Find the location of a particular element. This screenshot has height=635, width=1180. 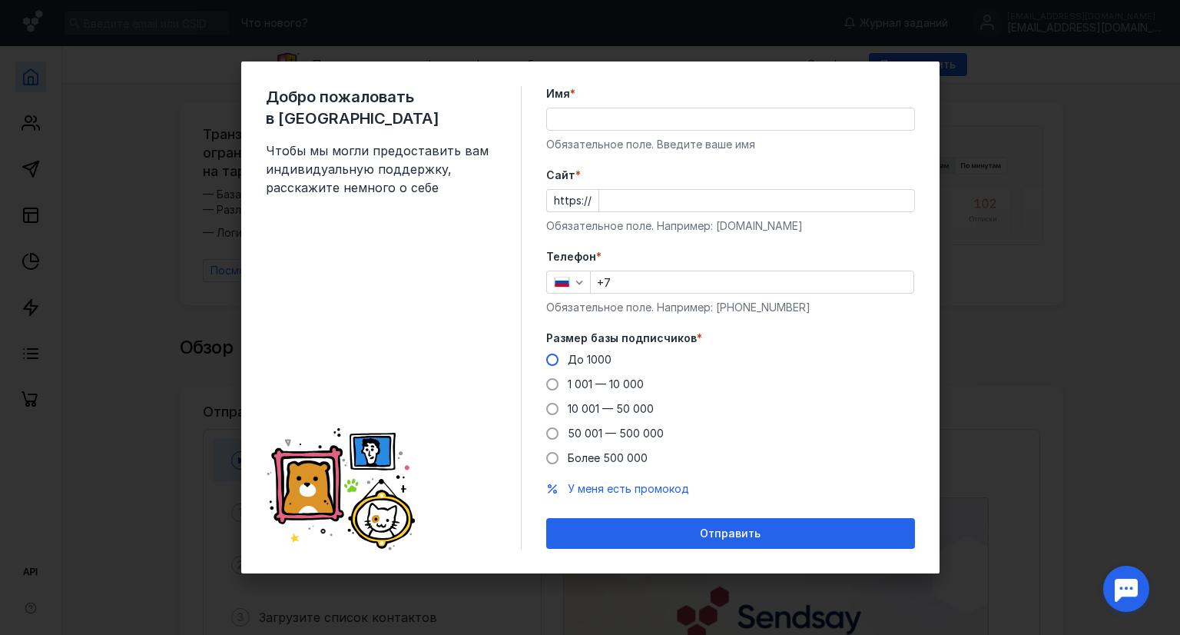

button: У меня есть промокод is located at coordinates (629, 489).